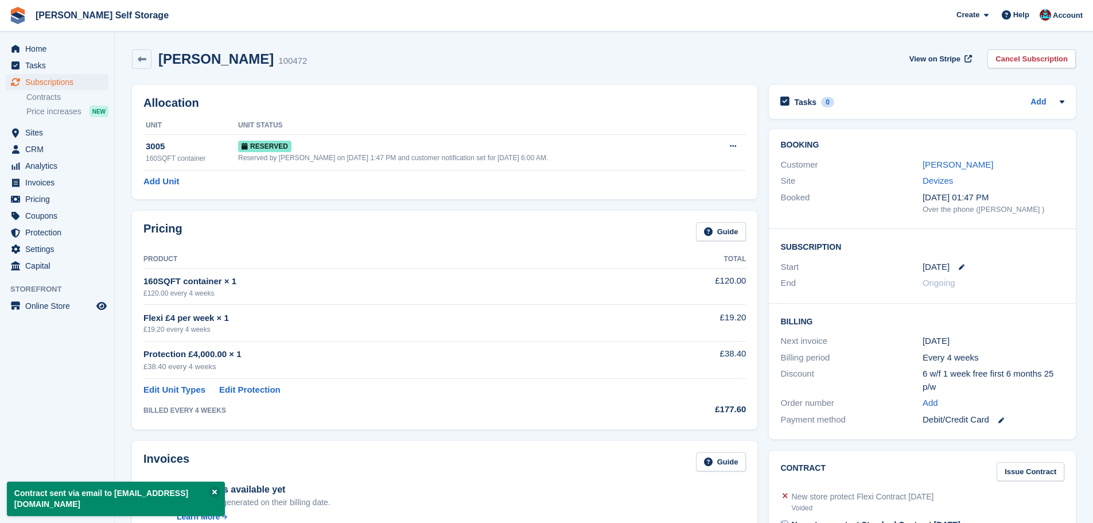 This screenshot has height=523, width=1093. Describe the element at coordinates (993, 419) in the screenshot. I see `div: Debit/Credit Card` at that location.